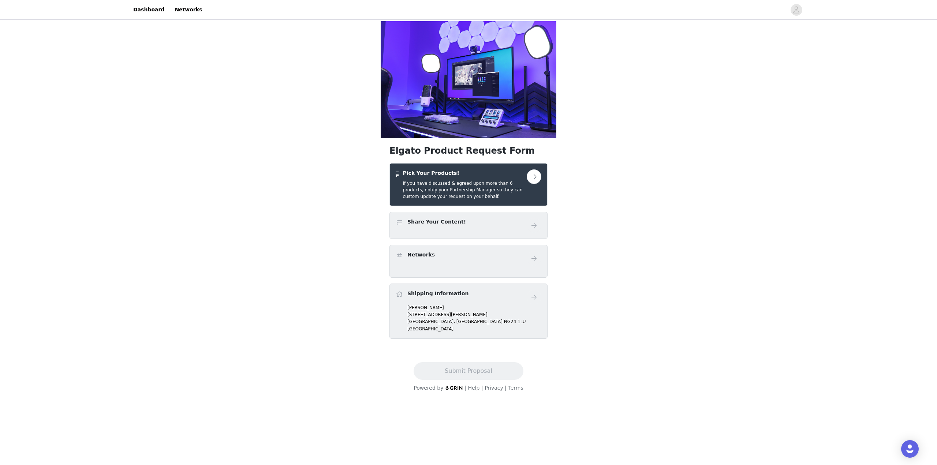  What do you see at coordinates (469, 185) in the screenshot?
I see `div: Pick Your Products!` at bounding box center [469, 185].